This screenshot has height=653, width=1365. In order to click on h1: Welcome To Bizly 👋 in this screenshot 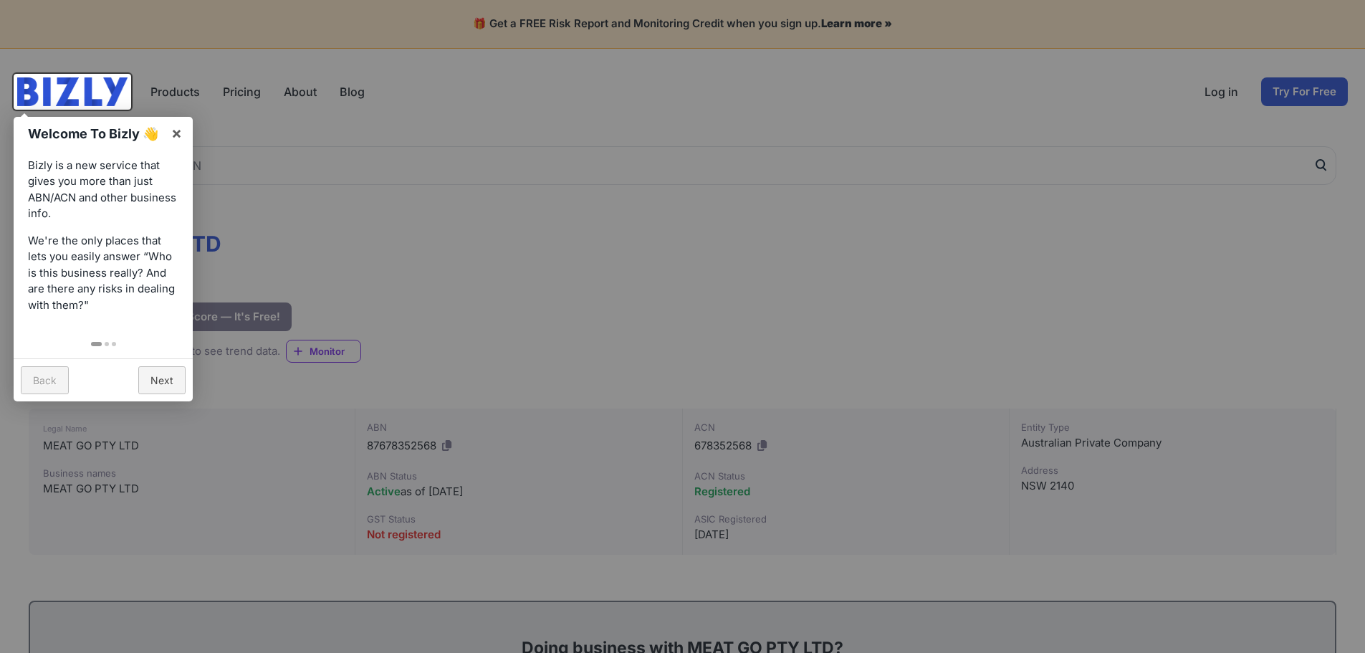, I will do `click(95, 133)`.